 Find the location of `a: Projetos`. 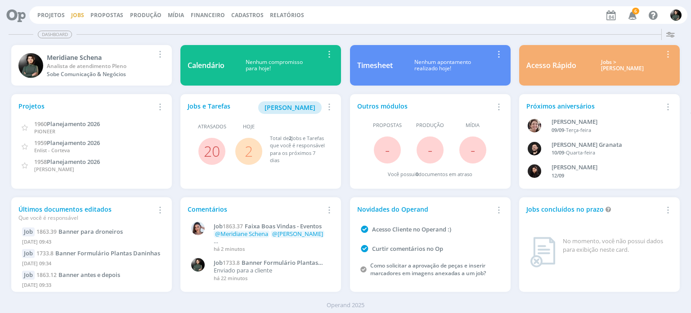

a: Projetos is located at coordinates (51, 15).